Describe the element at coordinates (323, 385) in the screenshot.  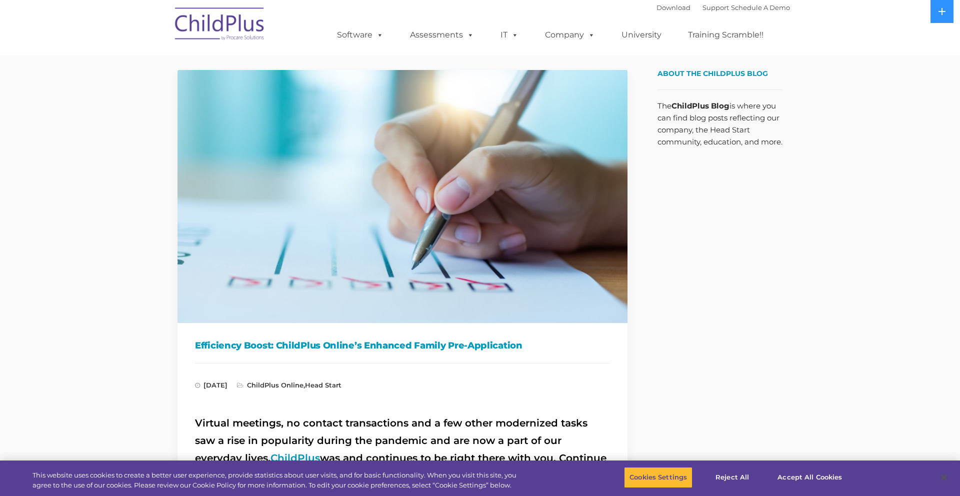
I see `a: Head Start` at that location.